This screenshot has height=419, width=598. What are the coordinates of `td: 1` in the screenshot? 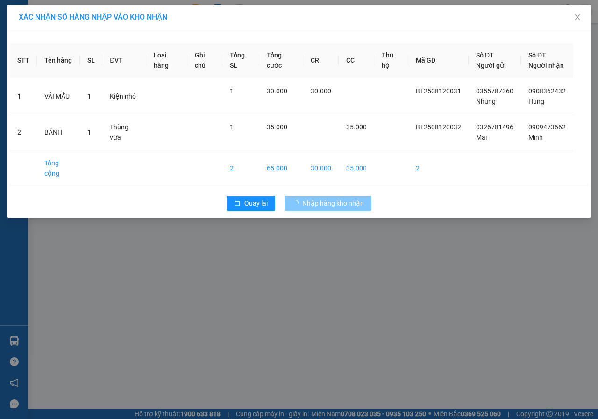 It's located at (23, 96).